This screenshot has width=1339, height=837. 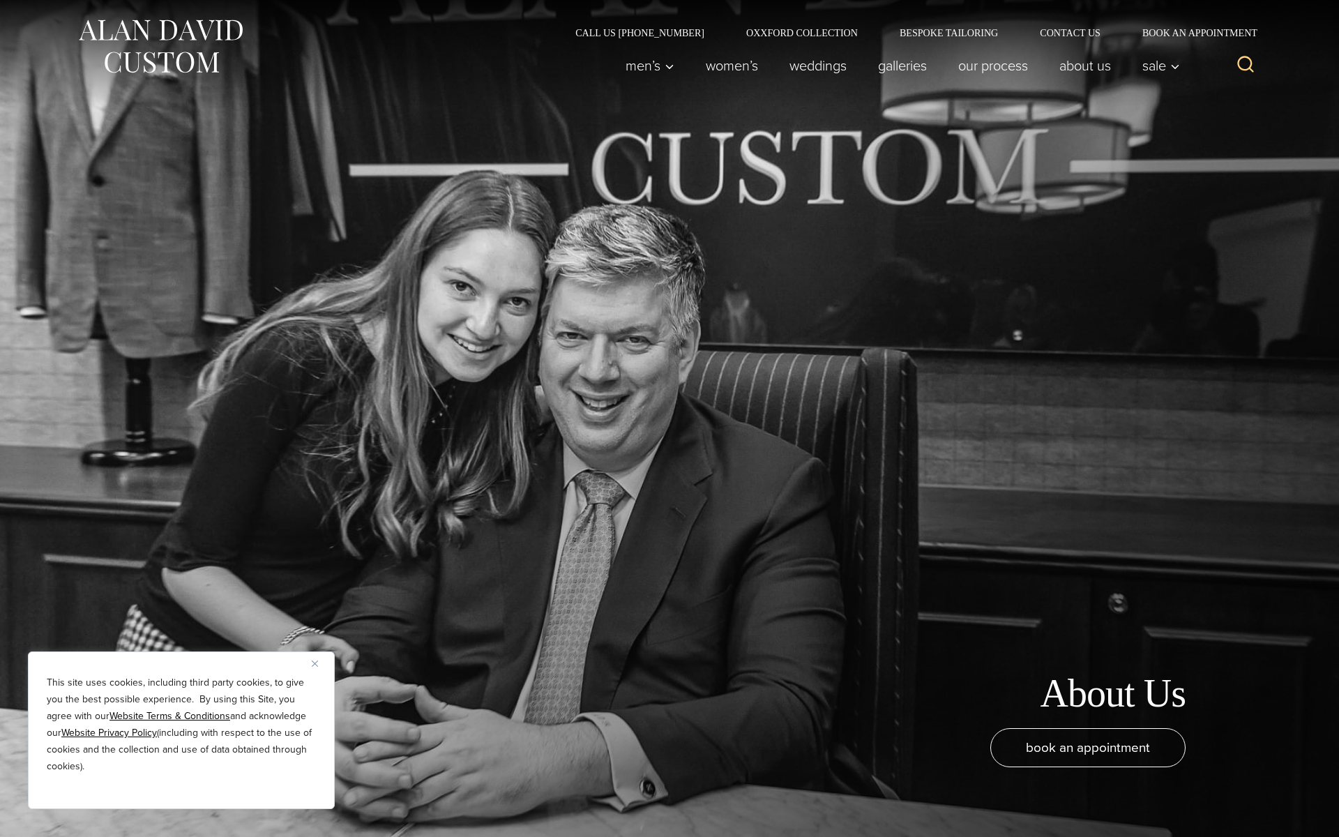 What do you see at coordinates (818, 66) in the screenshot?
I see `a: weddings` at bounding box center [818, 66].